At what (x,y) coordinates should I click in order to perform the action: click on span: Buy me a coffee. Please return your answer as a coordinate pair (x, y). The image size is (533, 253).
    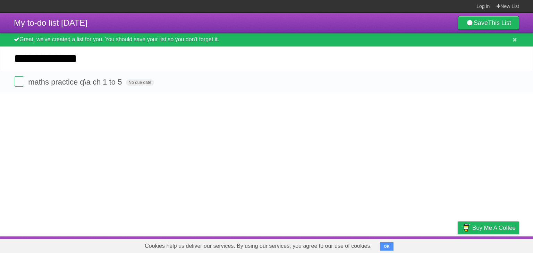
    Looking at the image, I should click on (494, 228).